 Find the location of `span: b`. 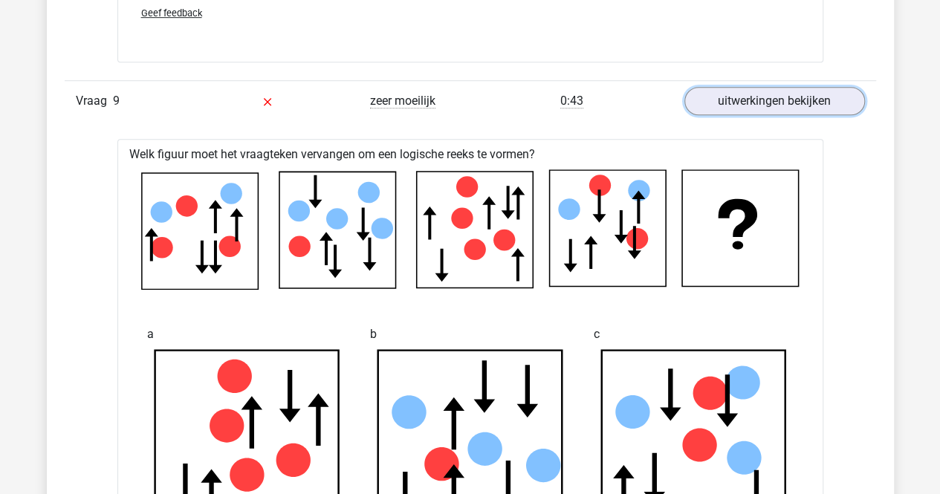

span: b is located at coordinates (373, 335).